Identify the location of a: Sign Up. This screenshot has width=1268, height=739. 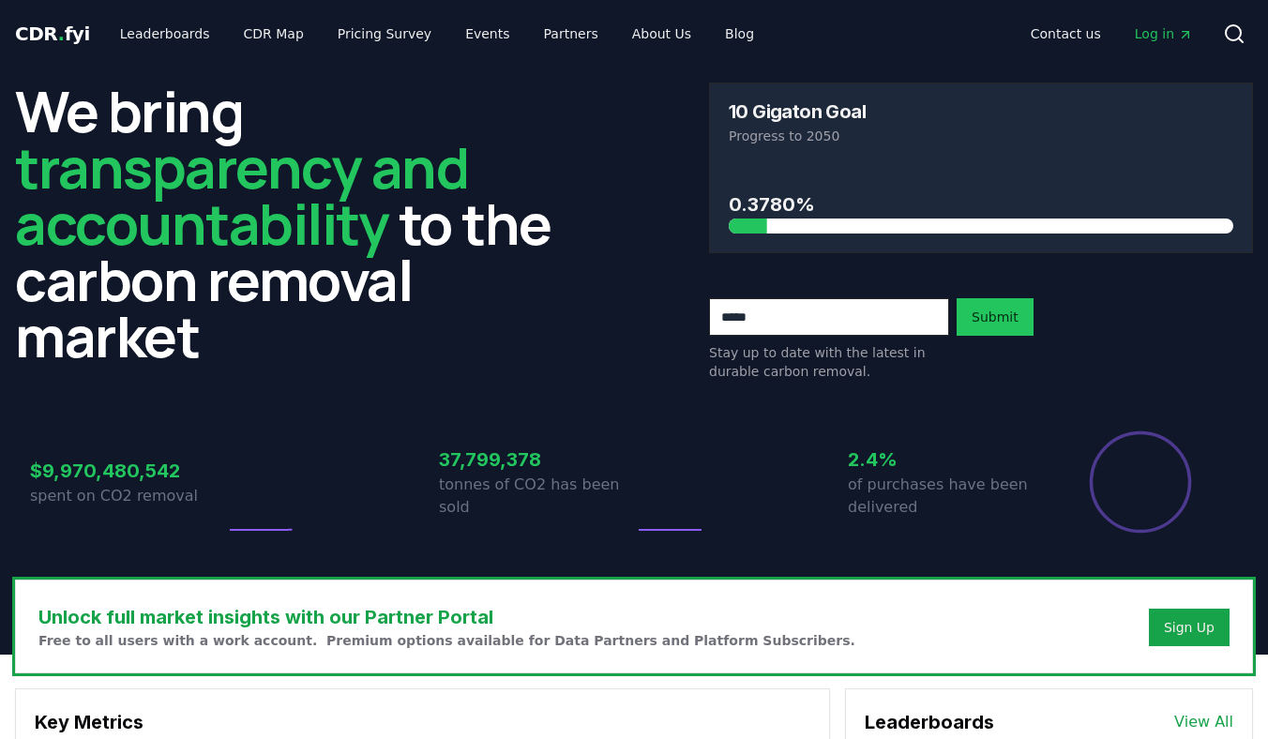
(1189, 627).